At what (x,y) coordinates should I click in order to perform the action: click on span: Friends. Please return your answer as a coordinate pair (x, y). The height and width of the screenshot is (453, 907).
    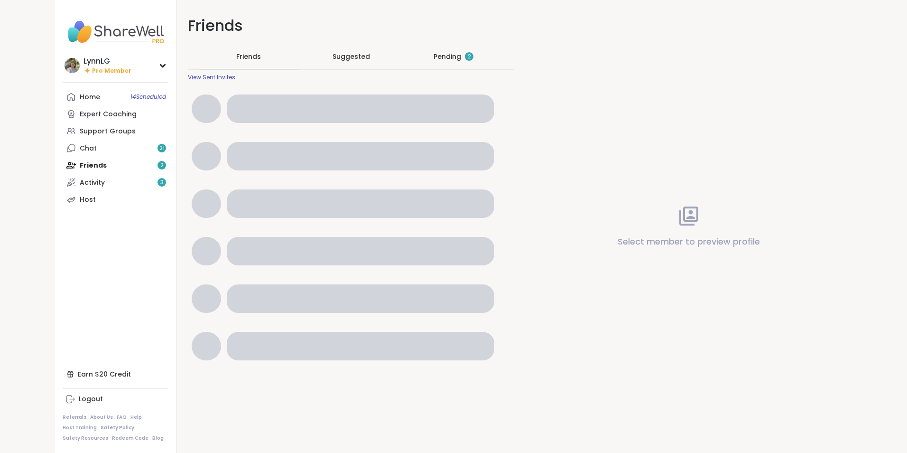
    Looking at the image, I should click on (249, 56).